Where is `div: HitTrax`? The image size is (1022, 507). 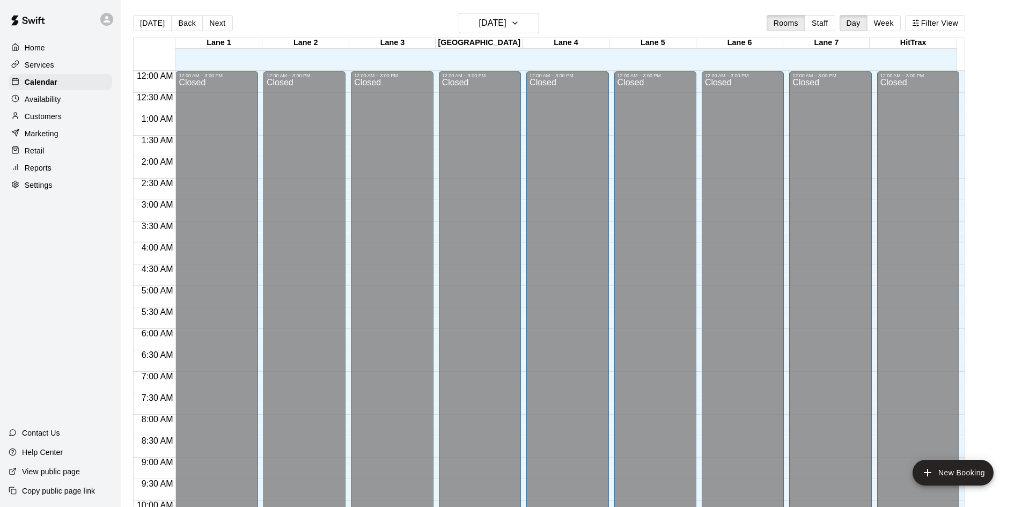
div: HitTrax is located at coordinates (913, 43).